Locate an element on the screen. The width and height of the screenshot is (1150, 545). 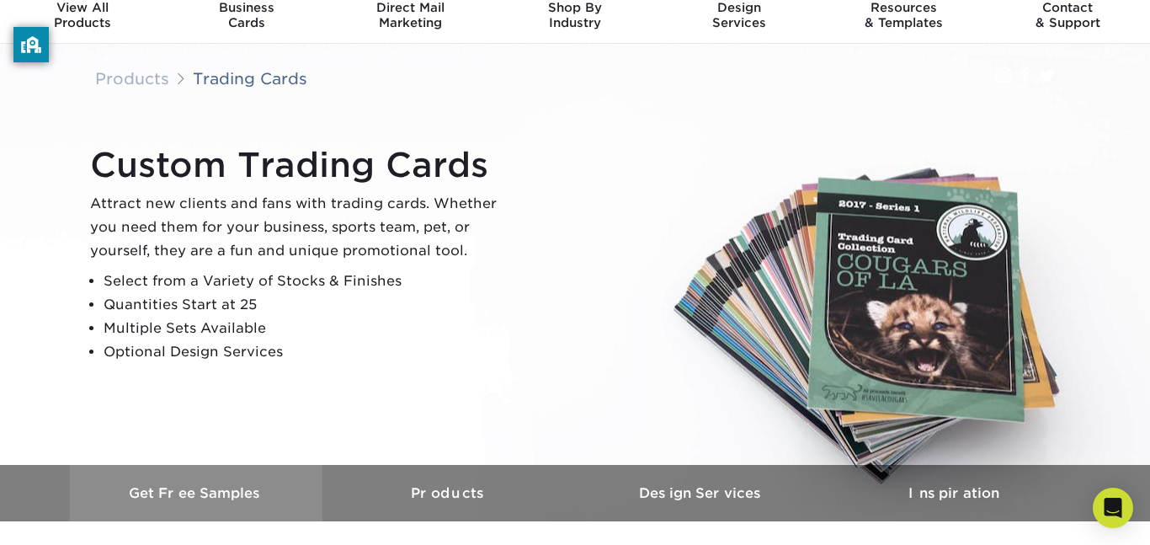
a: Get Free Samples is located at coordinates (196, 493).